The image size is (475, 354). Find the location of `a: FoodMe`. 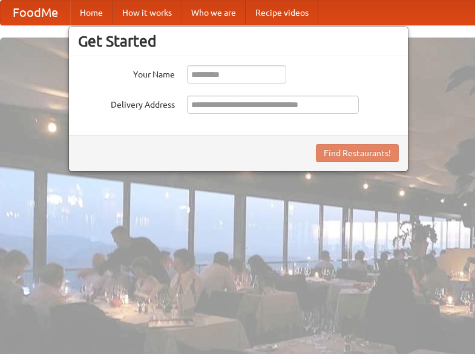

a: FoodMe is located at coordinates (35, 13).